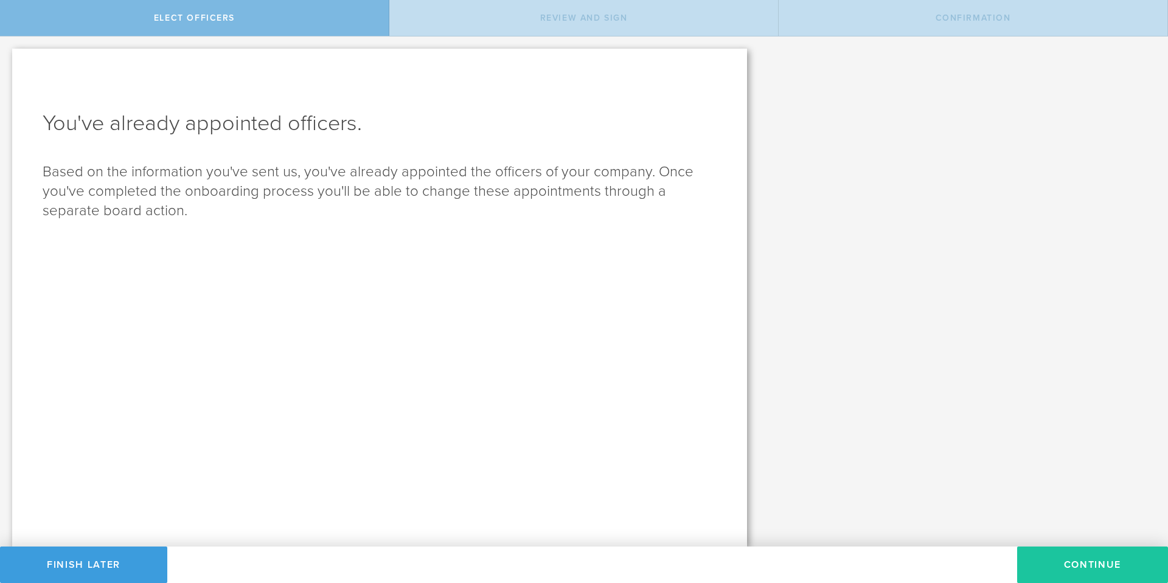 The width and height of the screenshot is (1168, 583). Describe the element at coordinates (380, 123) in the screenshot. I see `h1: You've already appointed officers.` at that location.